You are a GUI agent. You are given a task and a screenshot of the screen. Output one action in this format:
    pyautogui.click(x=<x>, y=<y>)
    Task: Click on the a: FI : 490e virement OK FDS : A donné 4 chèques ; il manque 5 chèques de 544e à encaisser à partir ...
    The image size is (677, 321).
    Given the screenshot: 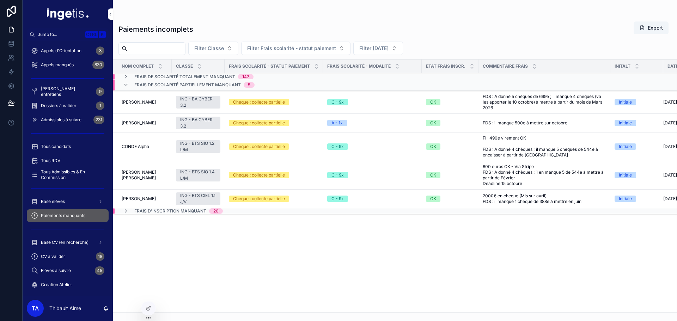 What is the action you would take?
    pyautogui.click(x=545, y=147)
    